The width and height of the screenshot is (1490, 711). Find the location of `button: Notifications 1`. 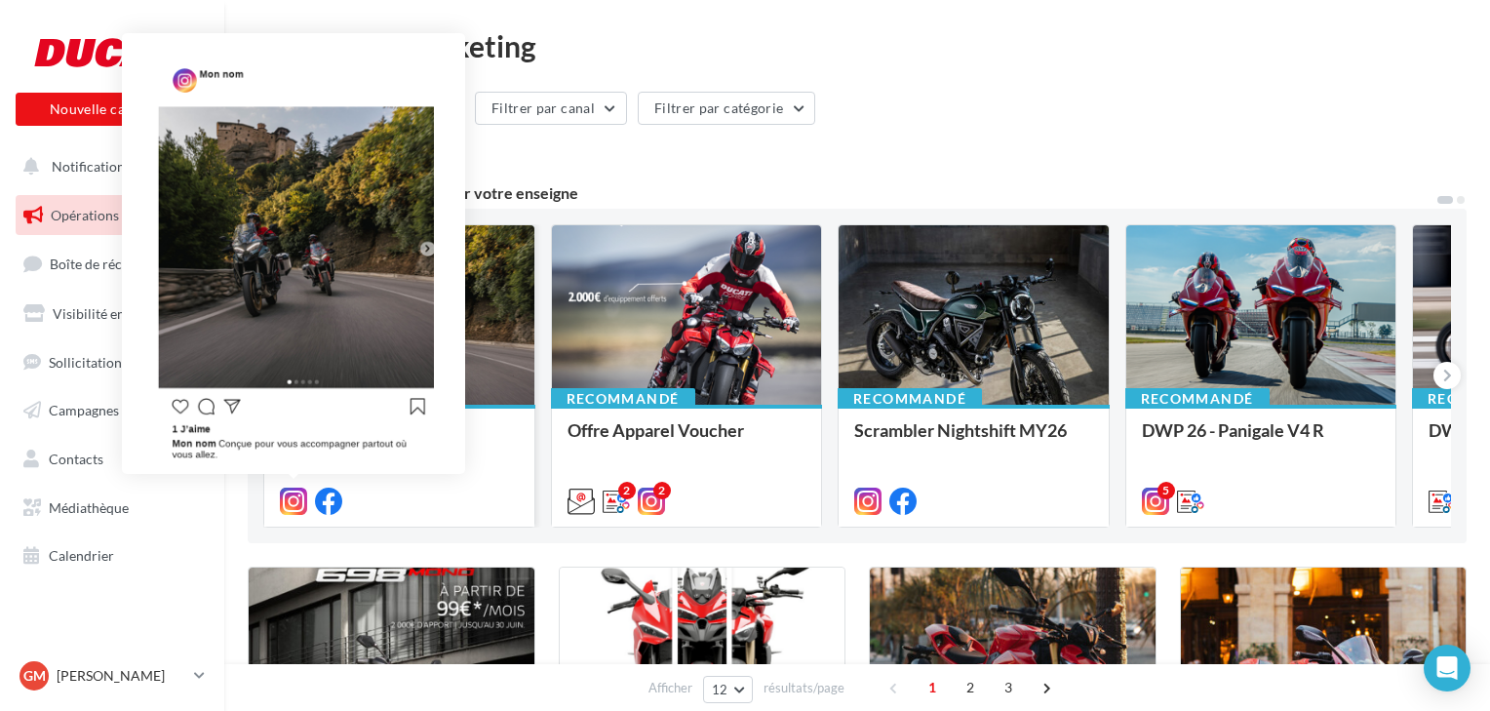

button: Notifications 1 is located at coordinates (108, 167).